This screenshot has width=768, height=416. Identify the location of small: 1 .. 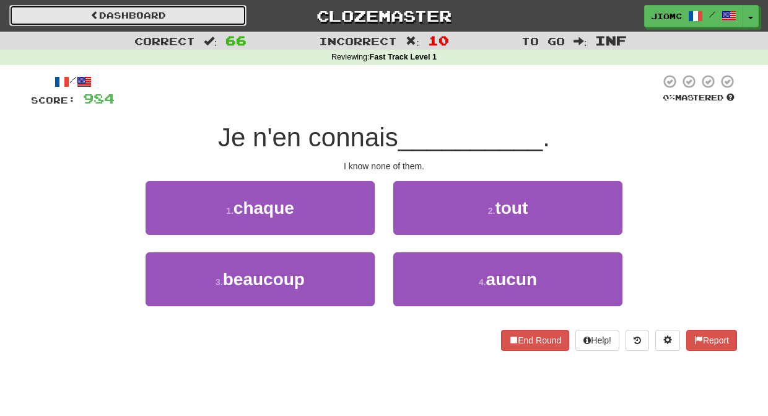
(230, 211).